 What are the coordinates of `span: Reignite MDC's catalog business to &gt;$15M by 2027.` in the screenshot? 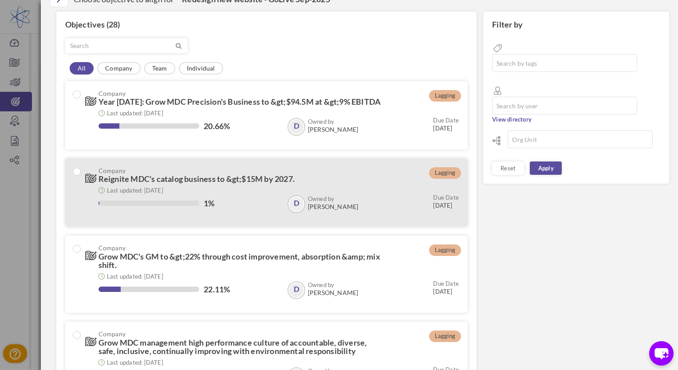 It's located at (197, 179).